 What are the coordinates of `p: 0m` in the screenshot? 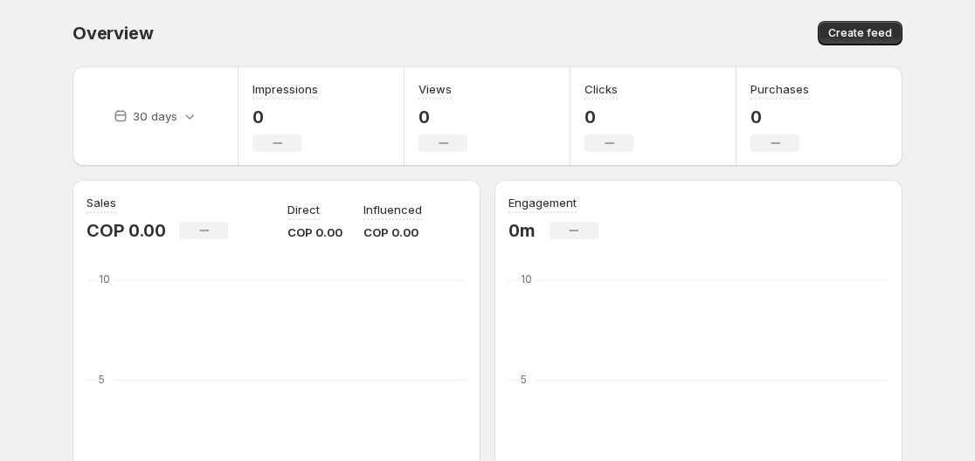 It's located at (522, 231).